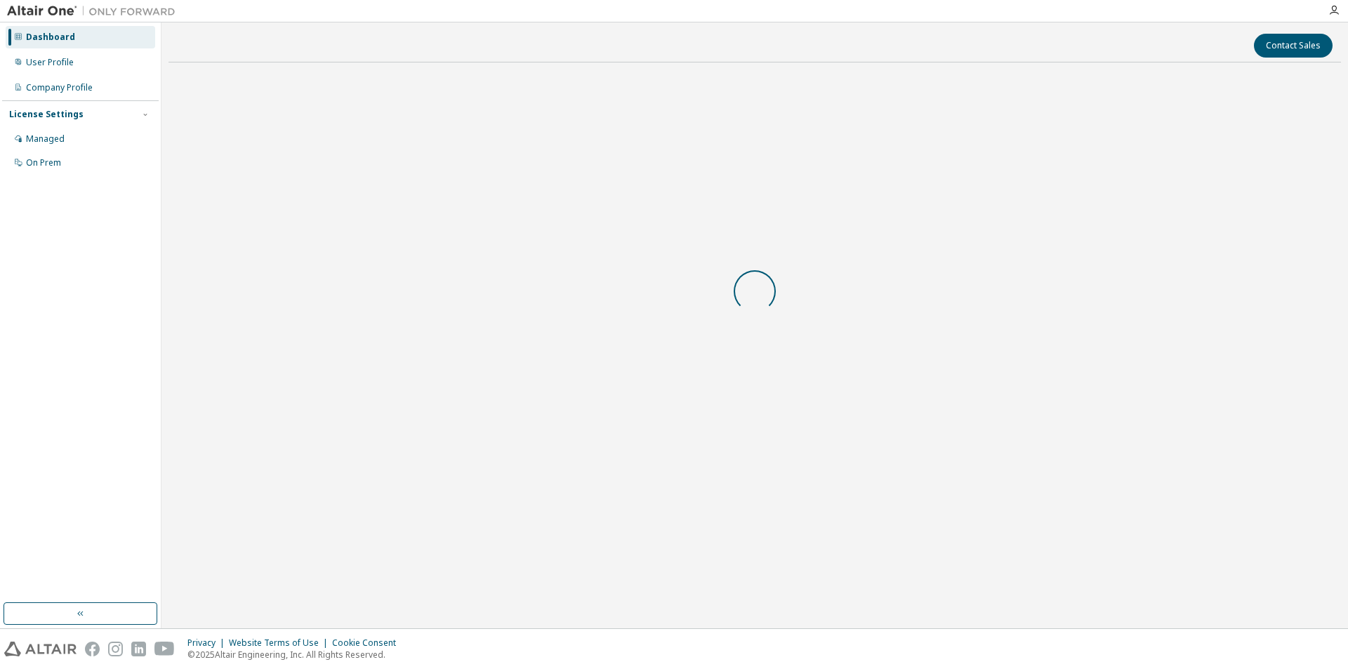 Image resolution: width=1348 pixels, height=669 pixels. I want to click on div: License Settings, so click(46, 114).